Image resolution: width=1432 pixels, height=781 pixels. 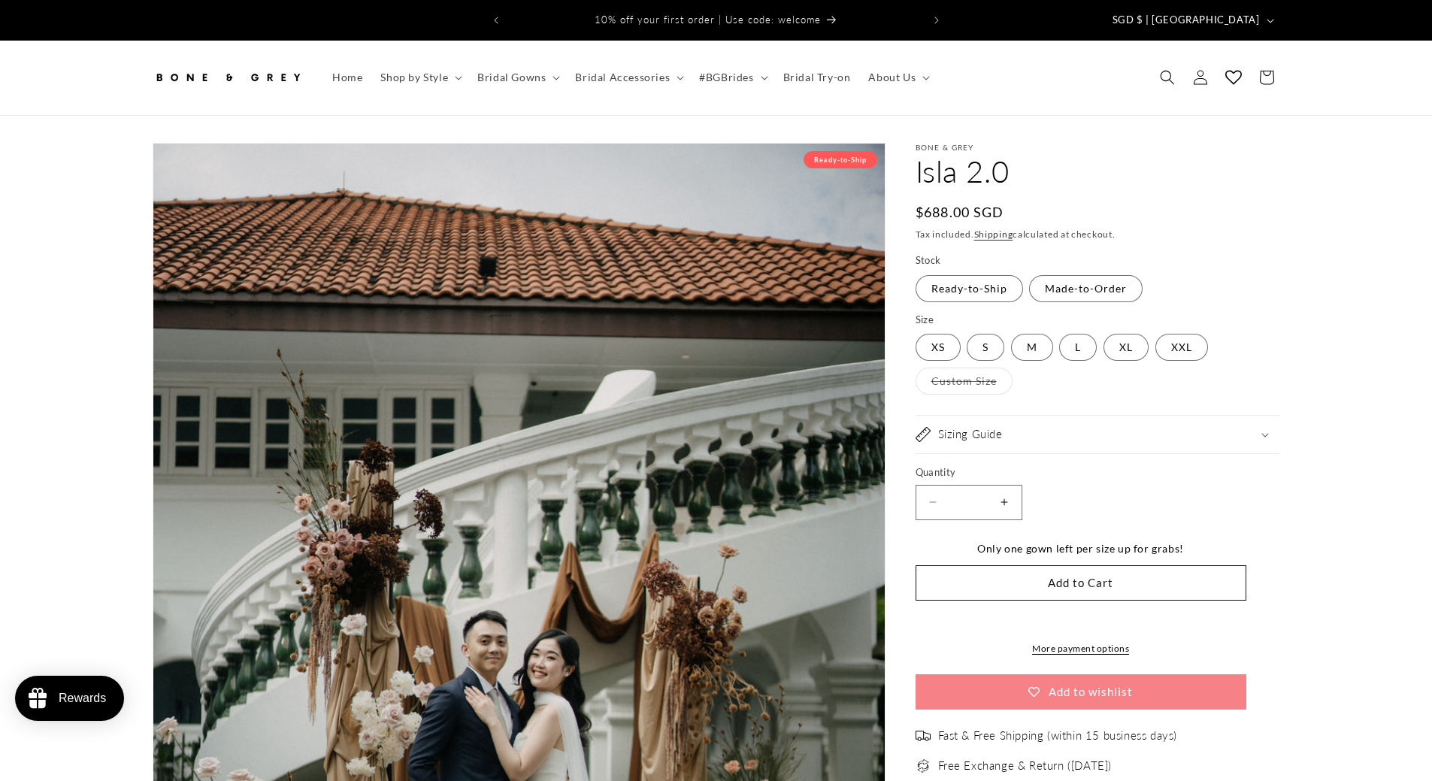 I want to click on legend: Size, so click(x=926, y=320).